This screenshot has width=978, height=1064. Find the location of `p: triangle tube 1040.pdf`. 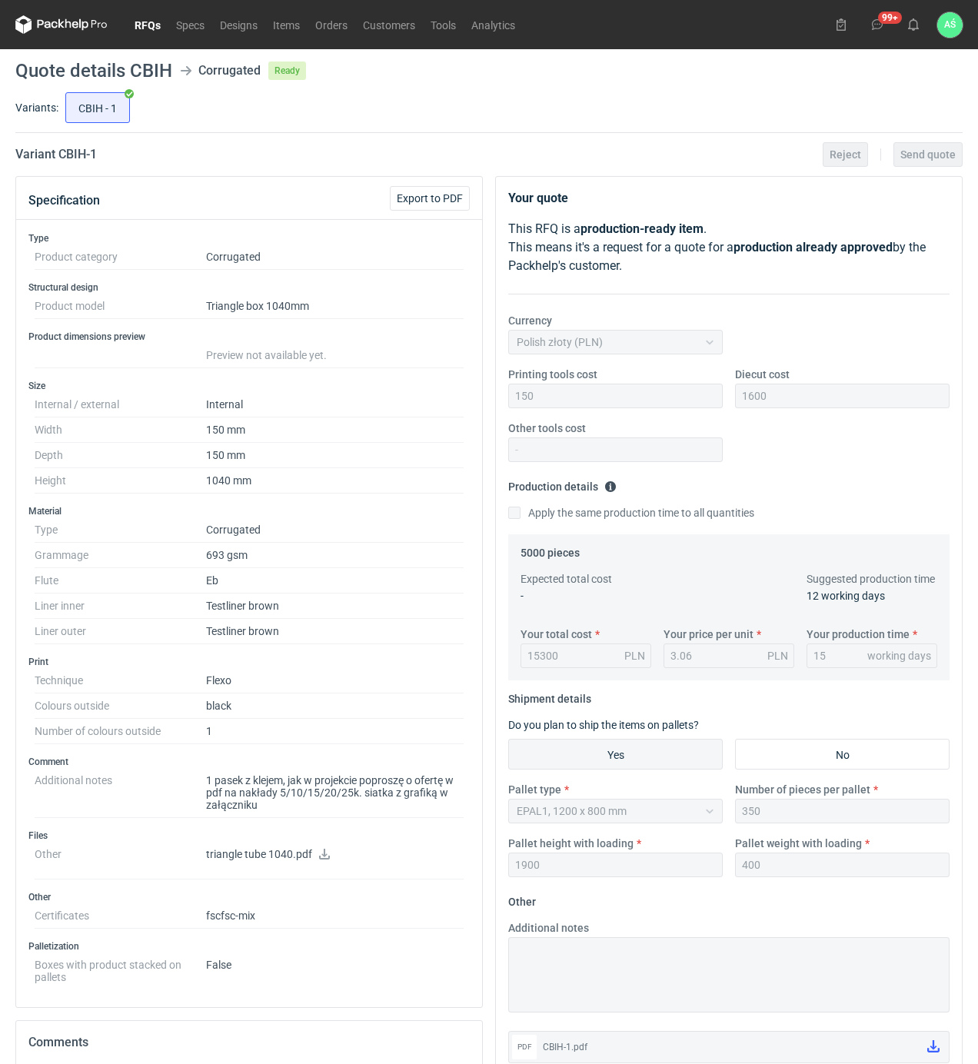

p: triangle tube 1040.pdf is located at coordinates (334, 855).